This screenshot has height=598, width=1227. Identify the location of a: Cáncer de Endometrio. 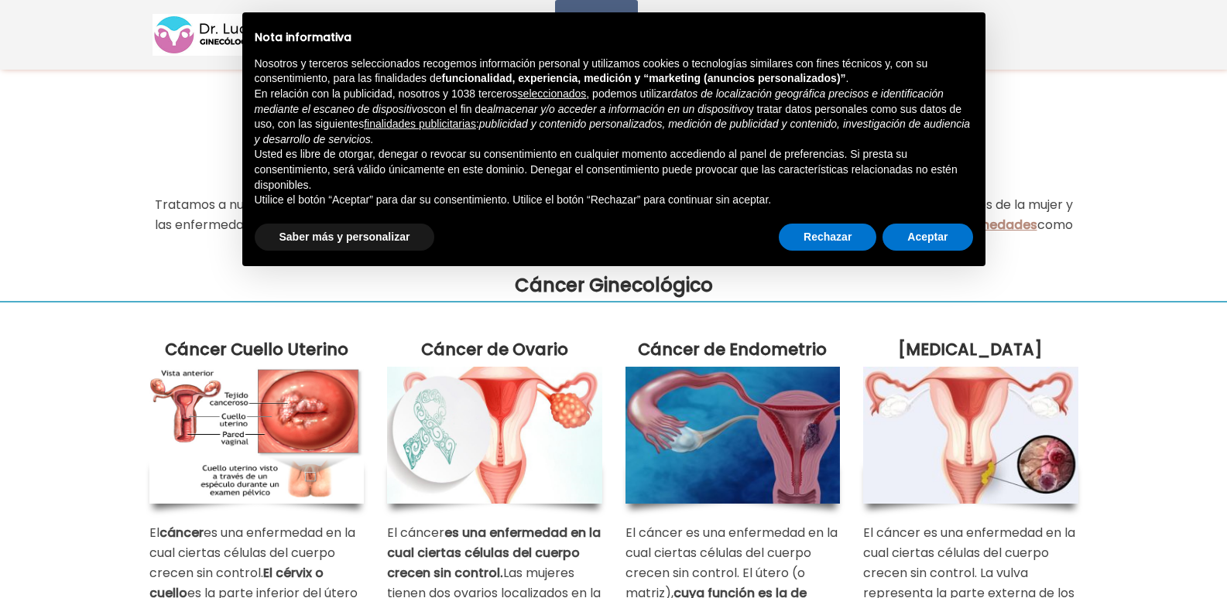
(732, 349).